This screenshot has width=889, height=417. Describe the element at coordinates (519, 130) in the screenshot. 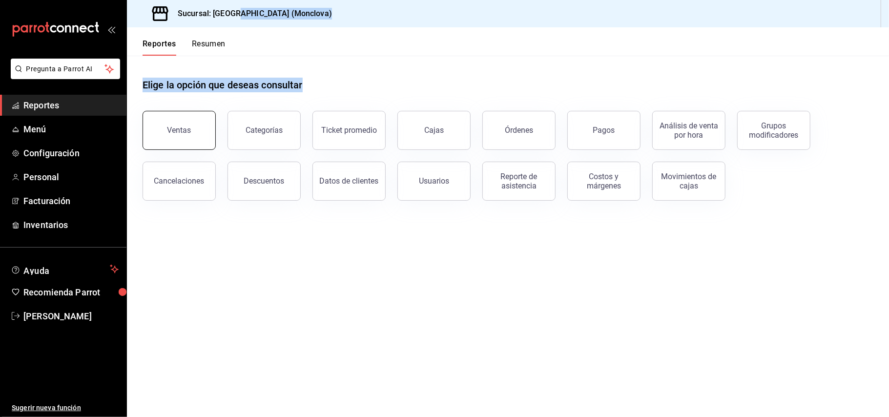

I see `button: Órdenes` at that location.